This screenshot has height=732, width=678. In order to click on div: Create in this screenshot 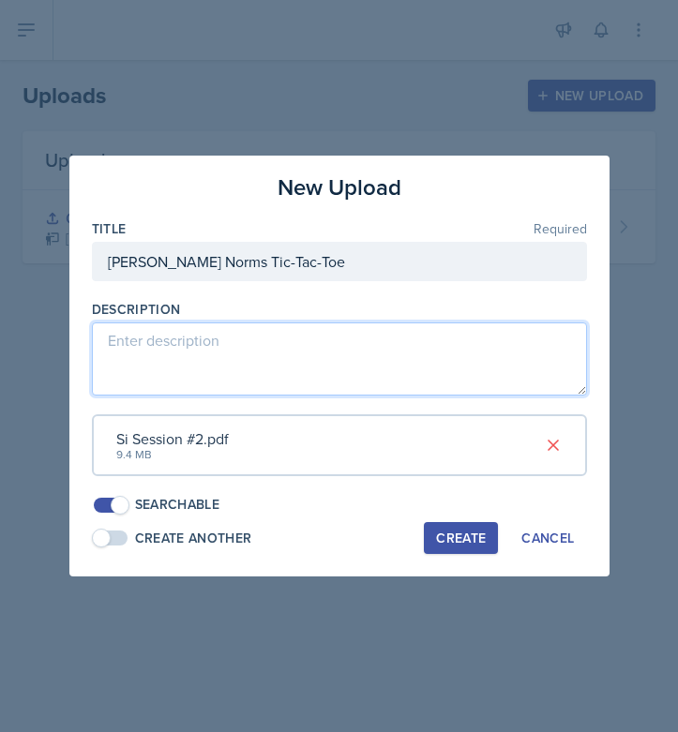, I will do `click(460, 538)`.